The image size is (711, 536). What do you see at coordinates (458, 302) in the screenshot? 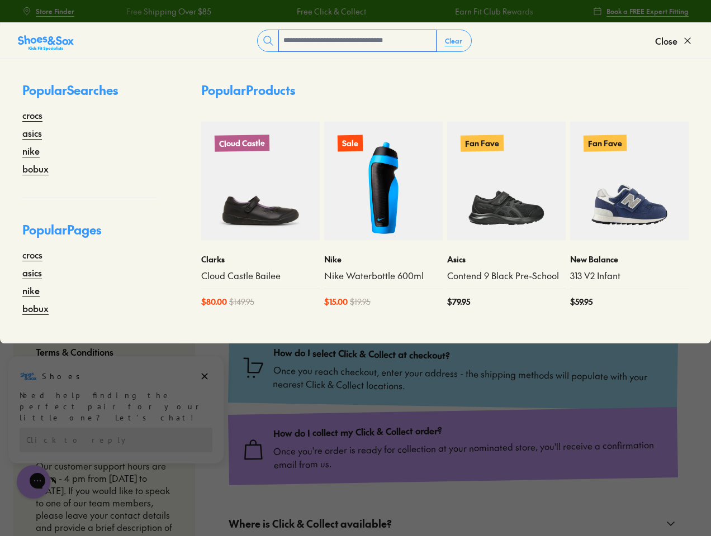
I see `span: $ 79.95` at bounding box center [458, 302].